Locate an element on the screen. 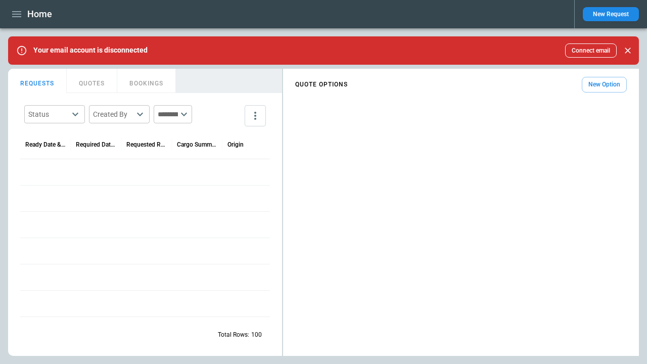  button: BOOKINGS is located at coordinates (146, 81).